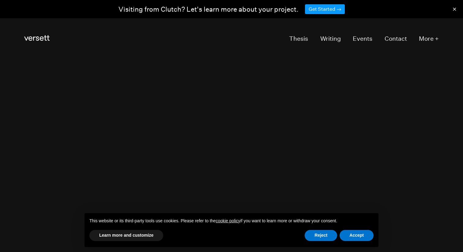  I want to click on a: Thesis, so click(299, 39).